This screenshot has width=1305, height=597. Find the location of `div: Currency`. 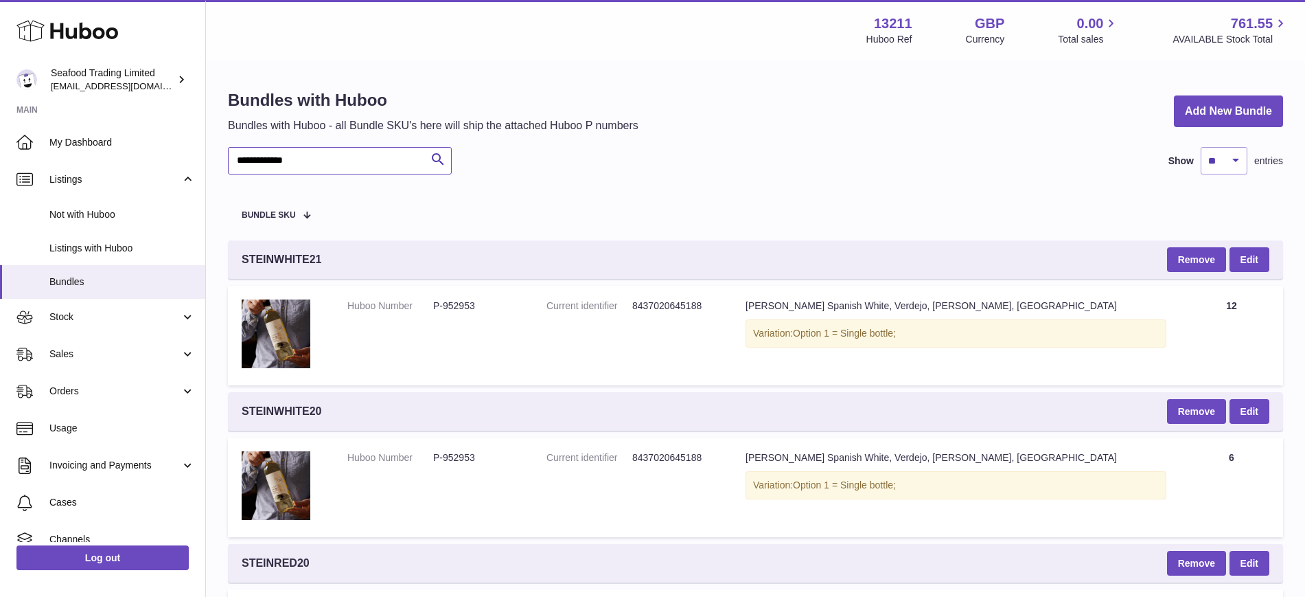

div: Currency is located at coordinates (985, 39).